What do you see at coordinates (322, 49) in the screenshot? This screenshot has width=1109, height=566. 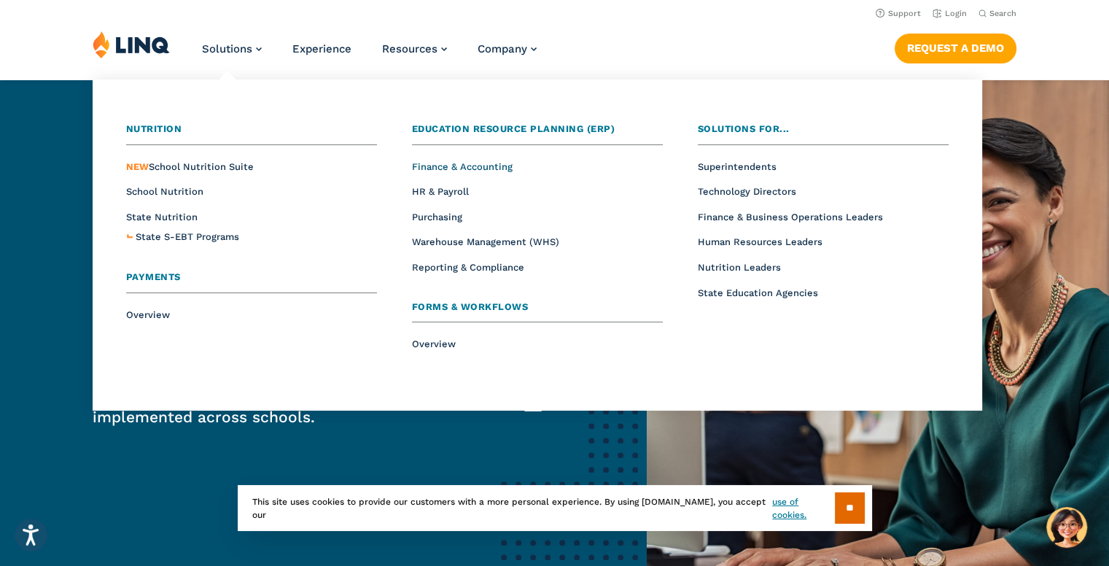 I see `span: Experience` at bounding box center [322, 49].